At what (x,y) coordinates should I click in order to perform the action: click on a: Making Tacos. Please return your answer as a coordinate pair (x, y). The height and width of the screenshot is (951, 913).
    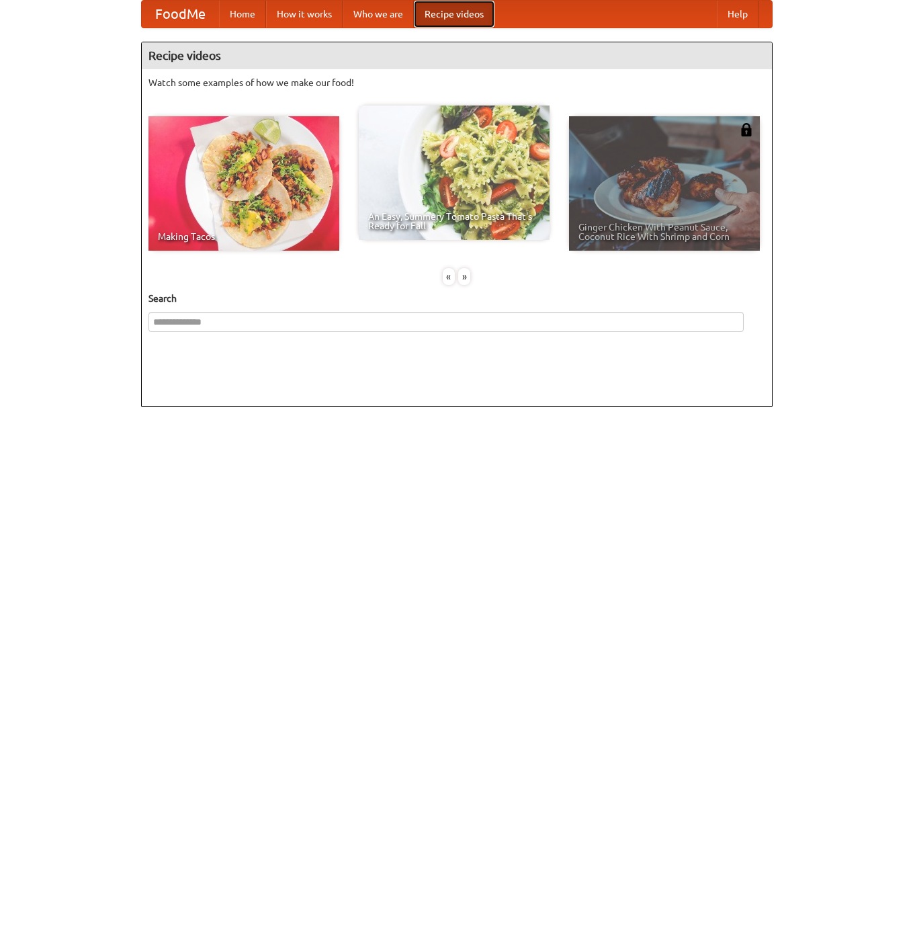
    Looking at the image, I should click on (244, 183).